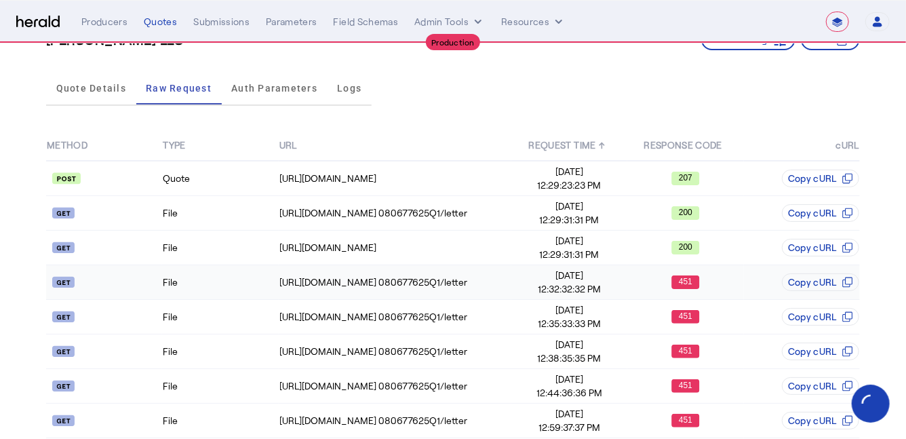 The width and height of the screenshot is (906, 439). Describe the element at coordinates (178, 88) in the screenshot. I see `span: Raw Request` at that location.